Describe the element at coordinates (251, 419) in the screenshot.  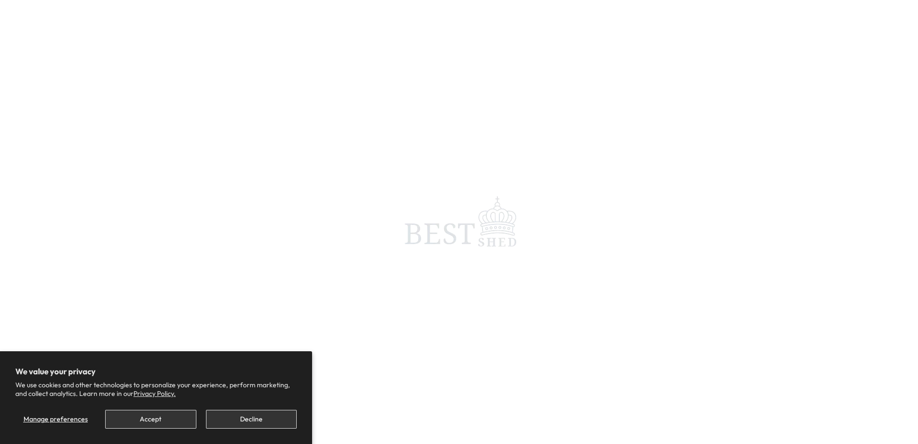
I see `button: Decline` at that location.